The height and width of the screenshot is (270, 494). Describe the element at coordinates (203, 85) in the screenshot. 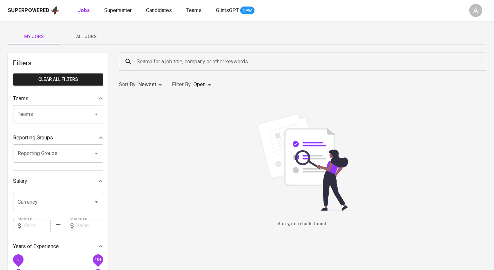

I see `div: Open` at that location.